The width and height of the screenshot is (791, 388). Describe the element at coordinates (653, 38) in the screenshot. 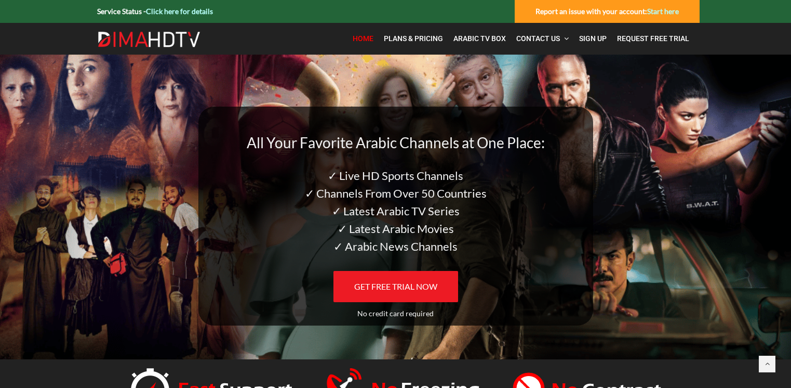

I see `span: Request Free Trial` at that location.